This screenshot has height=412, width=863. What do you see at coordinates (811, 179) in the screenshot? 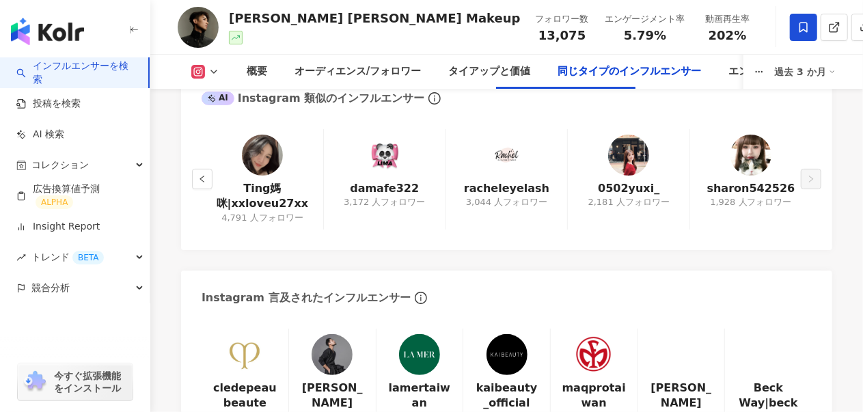
I see `button: right` at bounding box center [811, 179].